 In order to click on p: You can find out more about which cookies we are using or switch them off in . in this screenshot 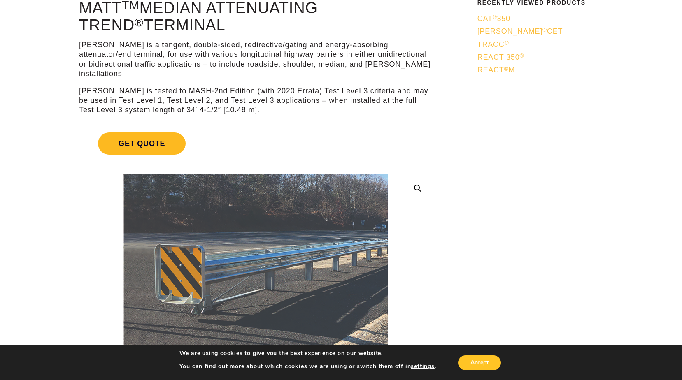, I will do `click(308, 367)`.